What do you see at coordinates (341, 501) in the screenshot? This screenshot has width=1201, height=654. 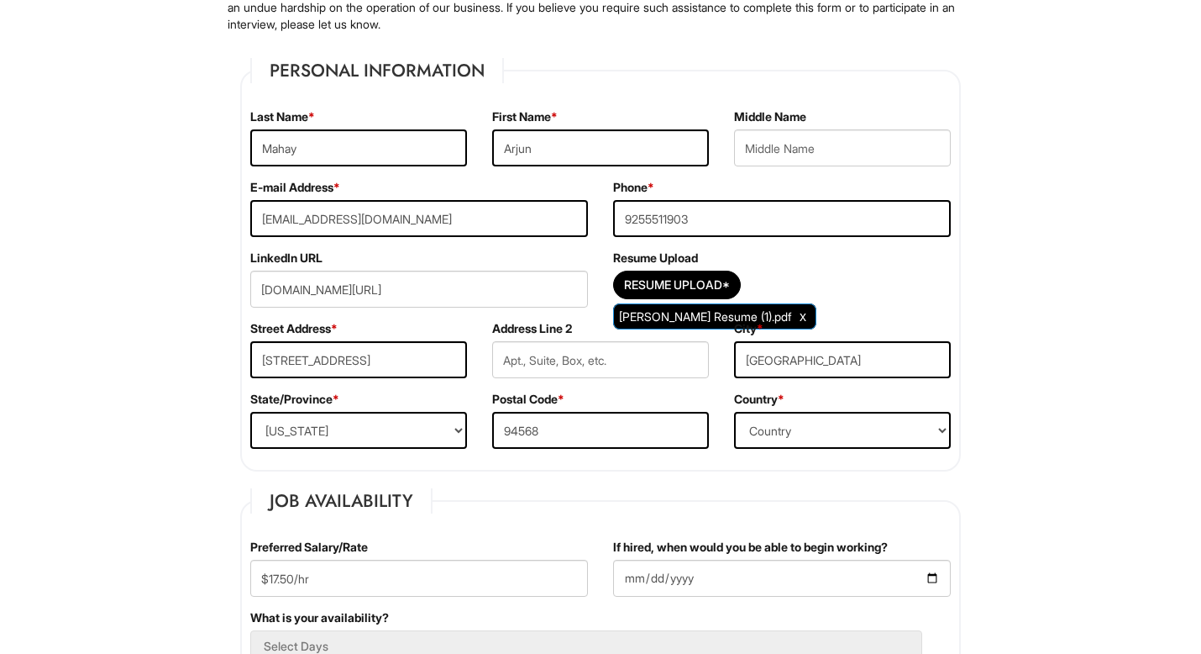 I see `legend: Job Availability` at bounding box center [341, 501].